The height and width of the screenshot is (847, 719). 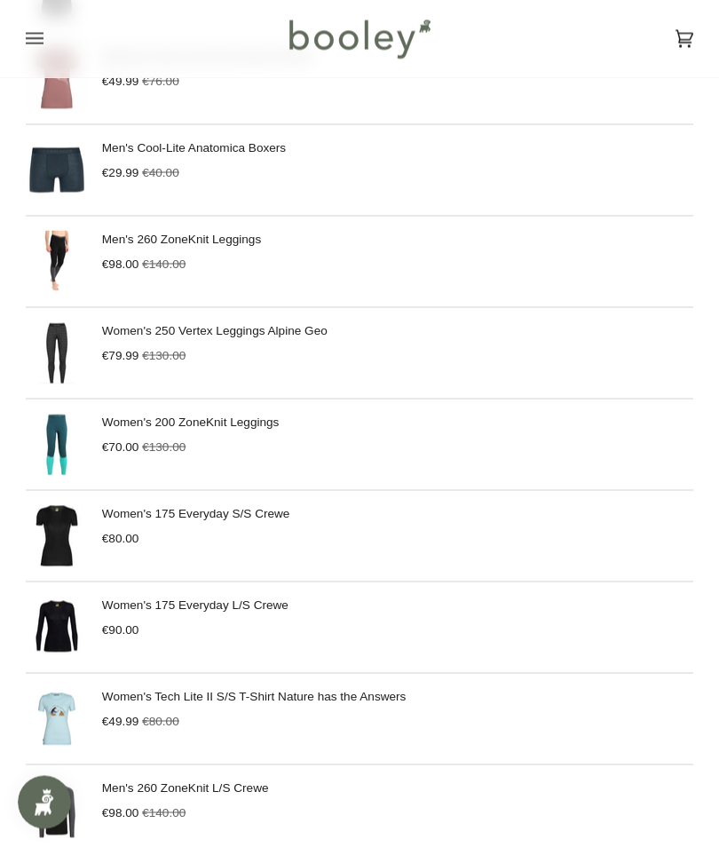 What do you see at coordinates (57, 719) in the screenshot?
I see `img: Icebreaker Women's Merino Tech Lite II S/S T-Shirt Nature has the Answers Haze - Booley Galway` at bounding box center [57, 719].